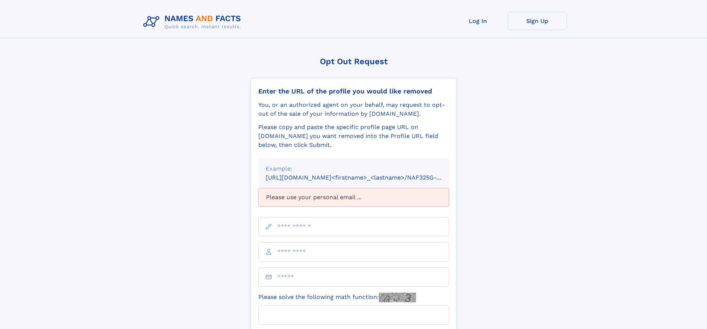 Image resolution: width=707 pixels, height=329 pixels. What do you see at coordinates (354, 61) in the screenshot?
I see `div: Opt Out Request` at bounding box center [354, 61].